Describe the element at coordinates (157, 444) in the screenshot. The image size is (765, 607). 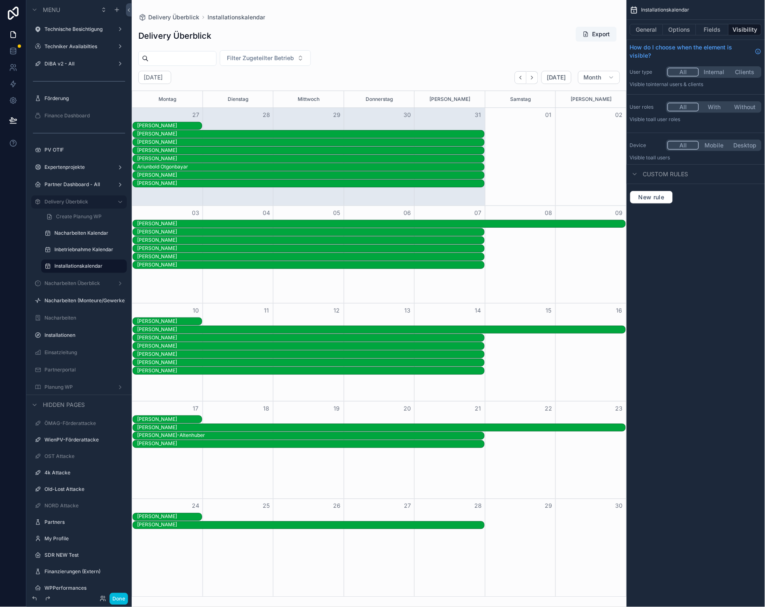
I see `div: Ernst Sebesta` at that location.